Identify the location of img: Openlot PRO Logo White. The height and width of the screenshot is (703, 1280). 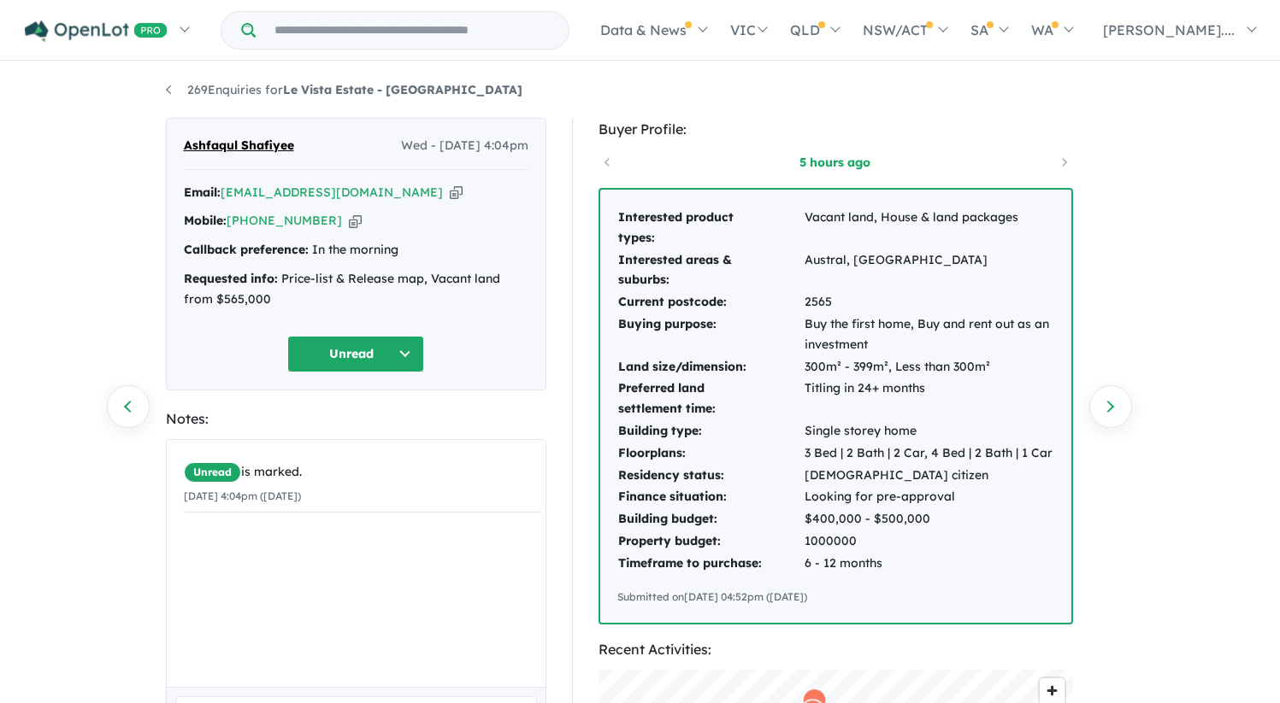
(96, 31).